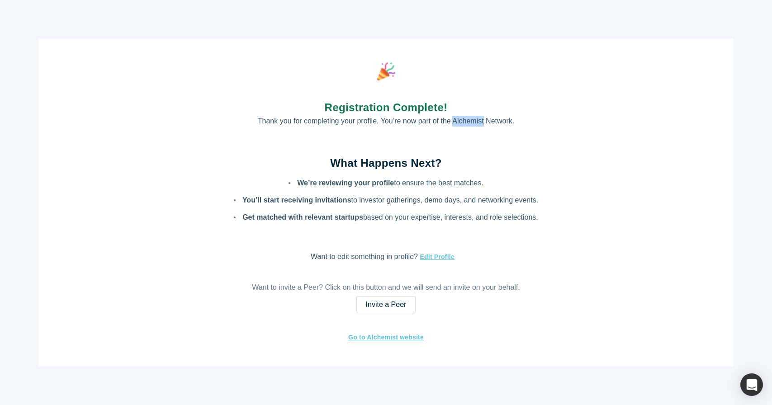  I want to click on strong: Get matched with relevant startups, so click(302, 217).